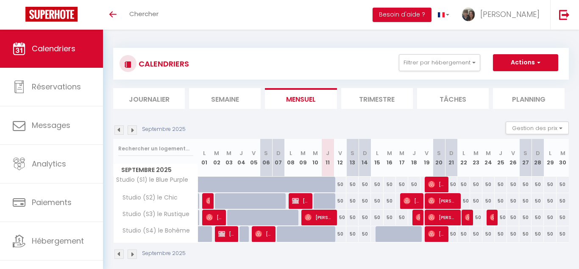 The height and width of the screenshot is (269, 579). Describe the element at coordinates (291, 158) in the screenshot. I see `th: 08` at that location.